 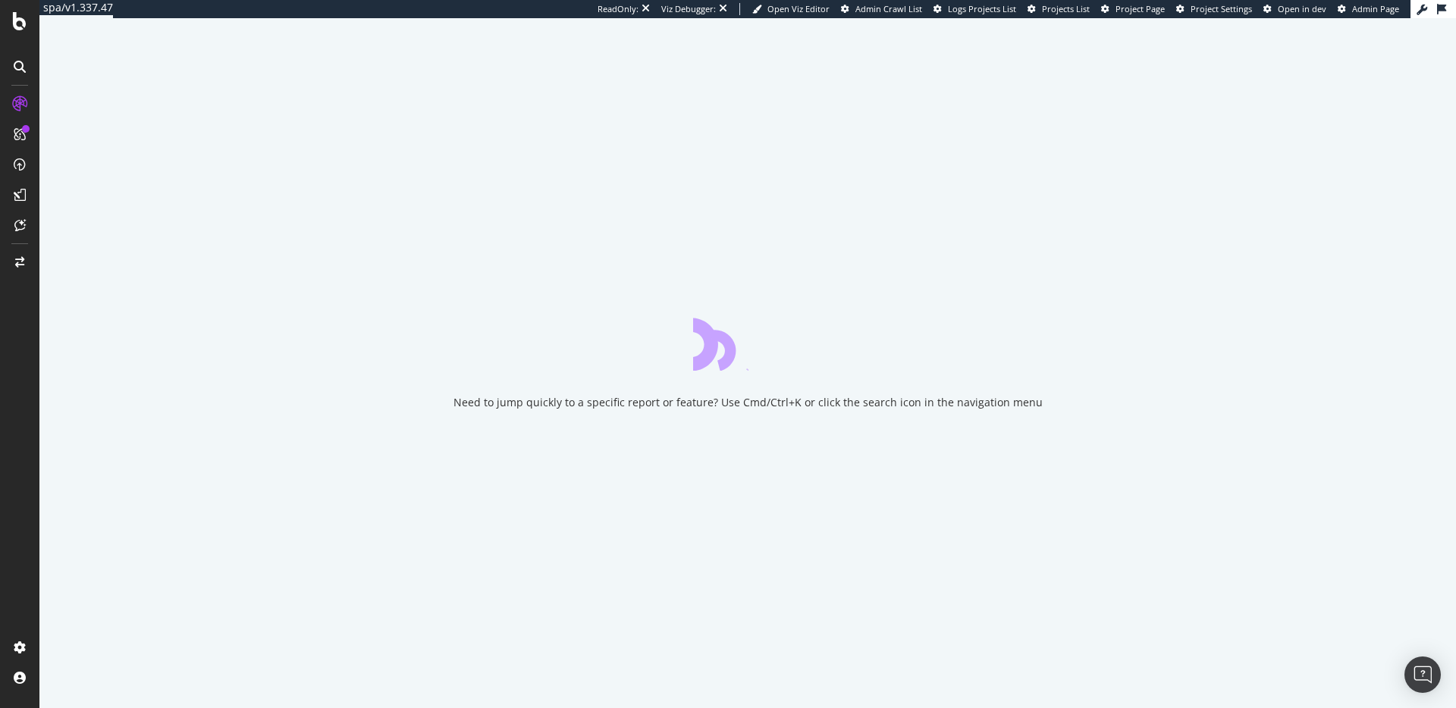 I want to click on span: Project Page, so click(x=1140, y=8).